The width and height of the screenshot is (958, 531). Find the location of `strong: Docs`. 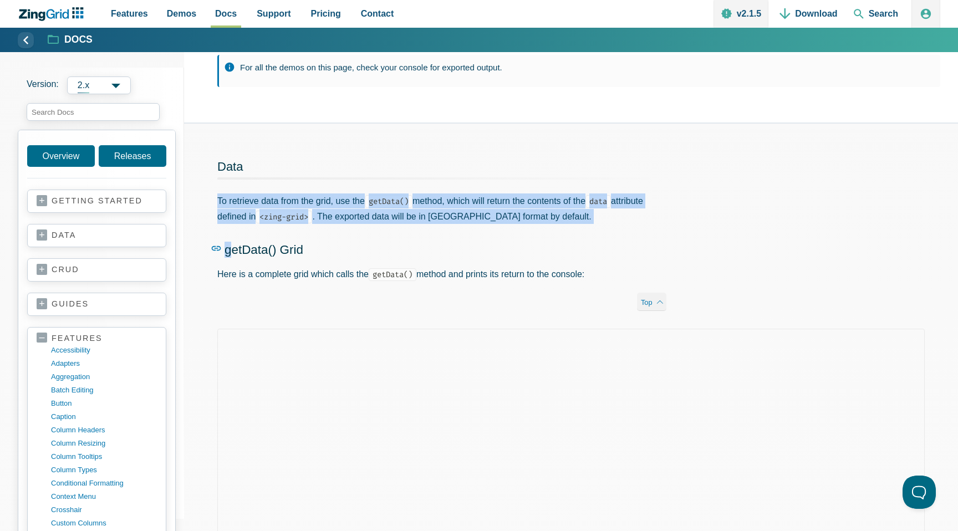

strong: Docs is located at coordinates (78, 40).